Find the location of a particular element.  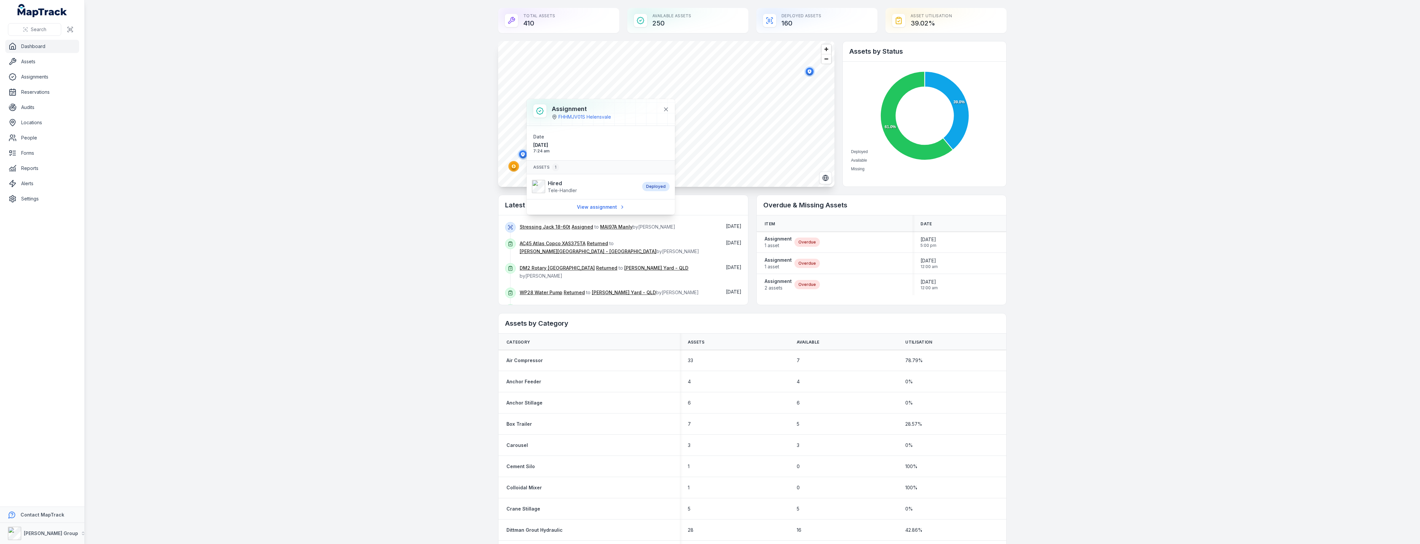

span: Item is located at coordinates (770, 224).